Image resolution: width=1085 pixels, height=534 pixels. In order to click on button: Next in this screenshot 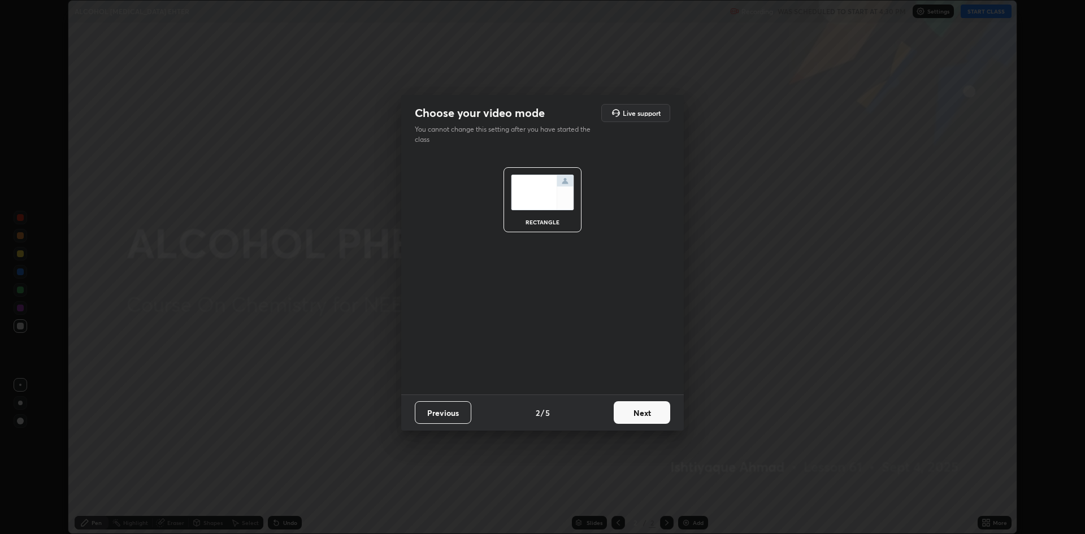, I will do `click(642, 412)`.